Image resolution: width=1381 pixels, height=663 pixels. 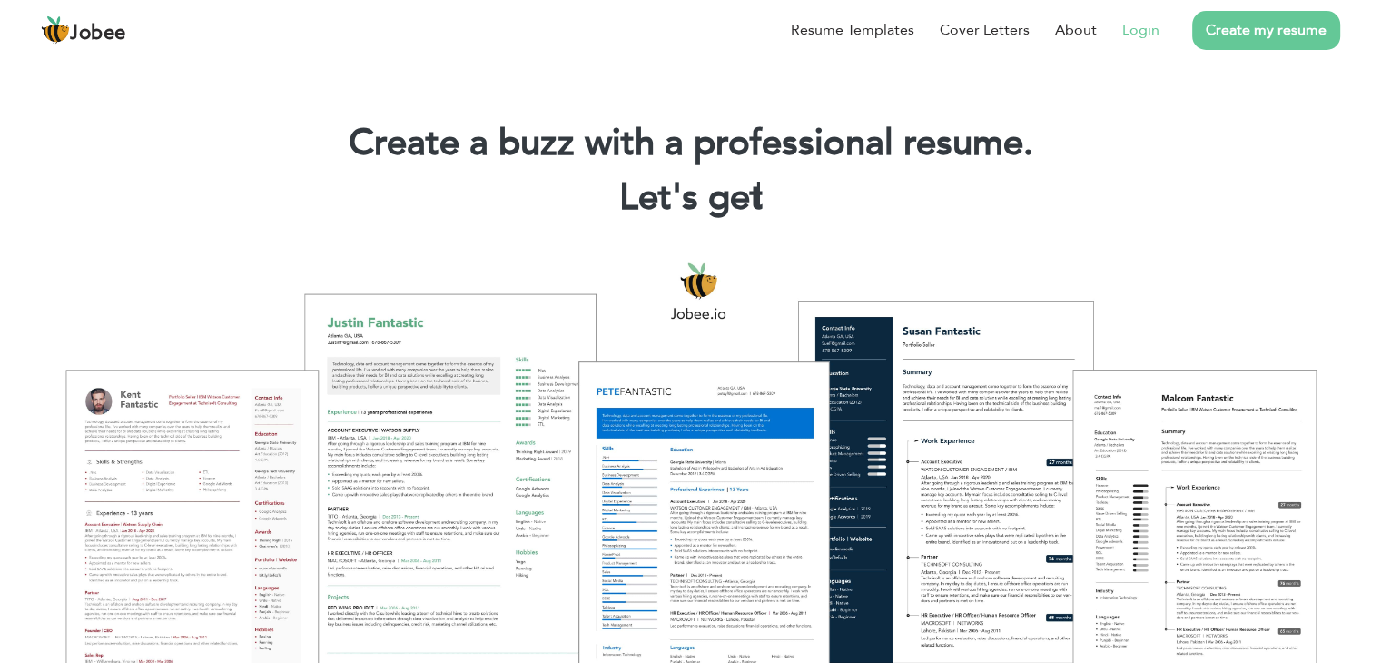 I want to click on a: Resume Templates, so click(x=853, y=30).